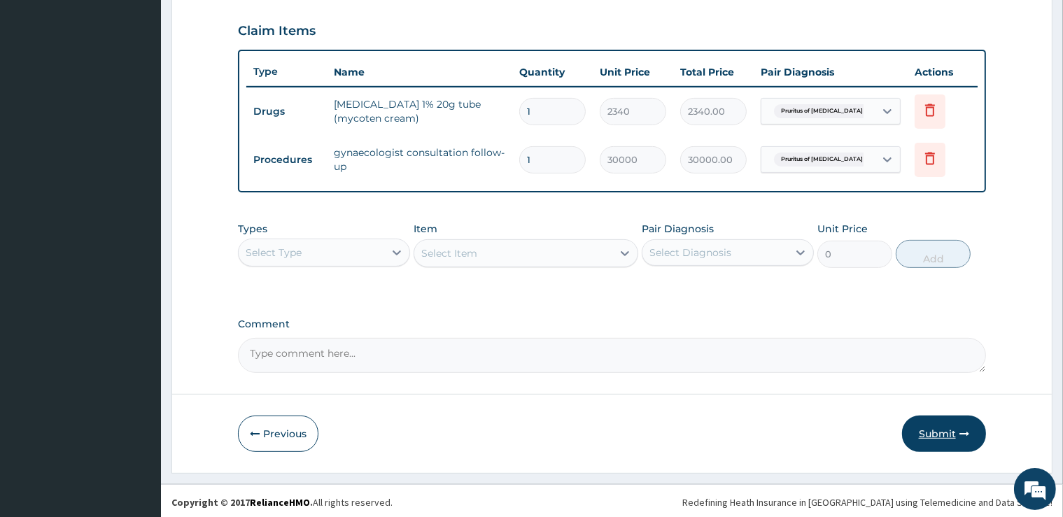 The image size is (1063, 517). Describe the element at coordinates (419, 160) in the screenshot. I see `td: gynaecologist consultation follow-up` at that location.